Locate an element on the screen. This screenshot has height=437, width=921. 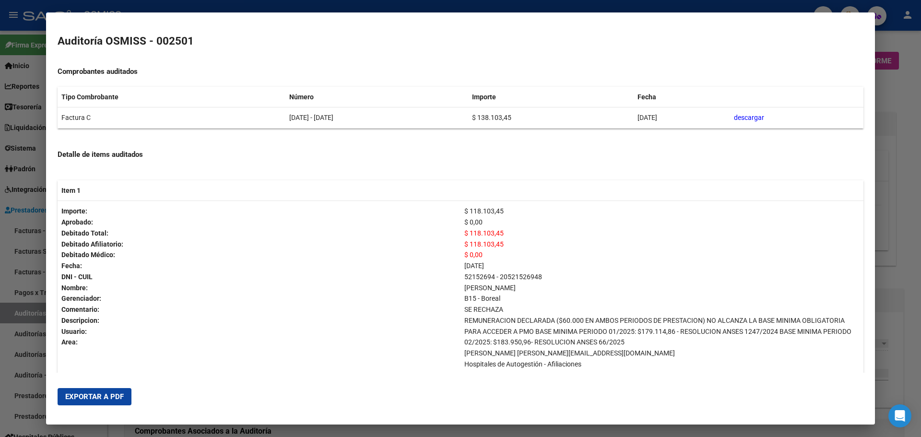
p: REMUNERACION DECLARADA ($60.000 EN AMBOS PERIODOS DE PRESTACION) NO ALCANZA LA BASE MINIMA OBLIGA... is located at coordinates (662, 332).